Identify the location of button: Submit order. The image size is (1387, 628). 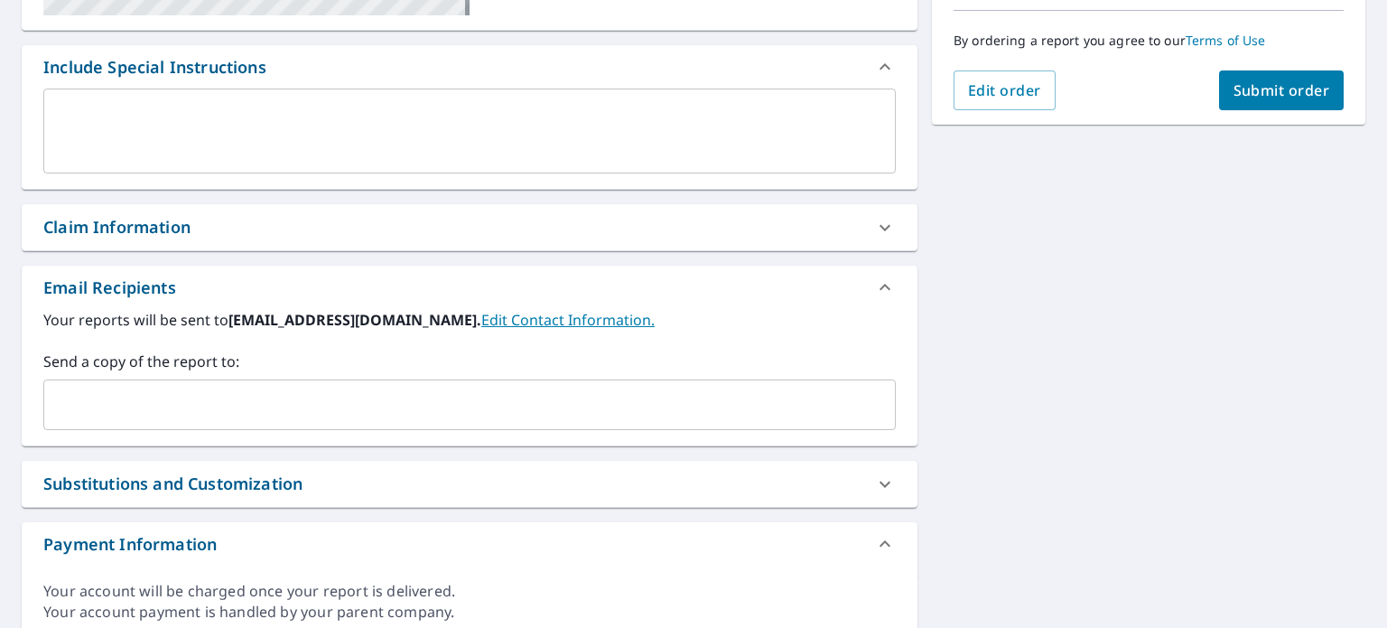
(1281, 90).